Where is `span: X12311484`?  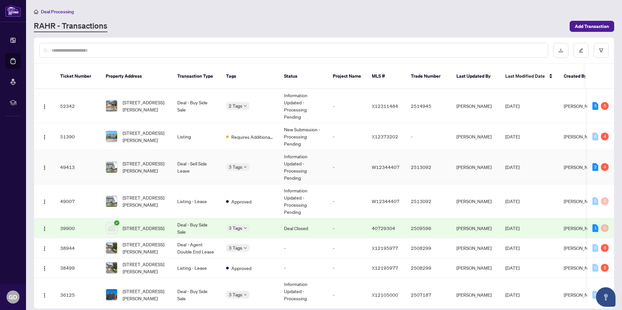
span: X12311484 is located at coordinates (385, 106).